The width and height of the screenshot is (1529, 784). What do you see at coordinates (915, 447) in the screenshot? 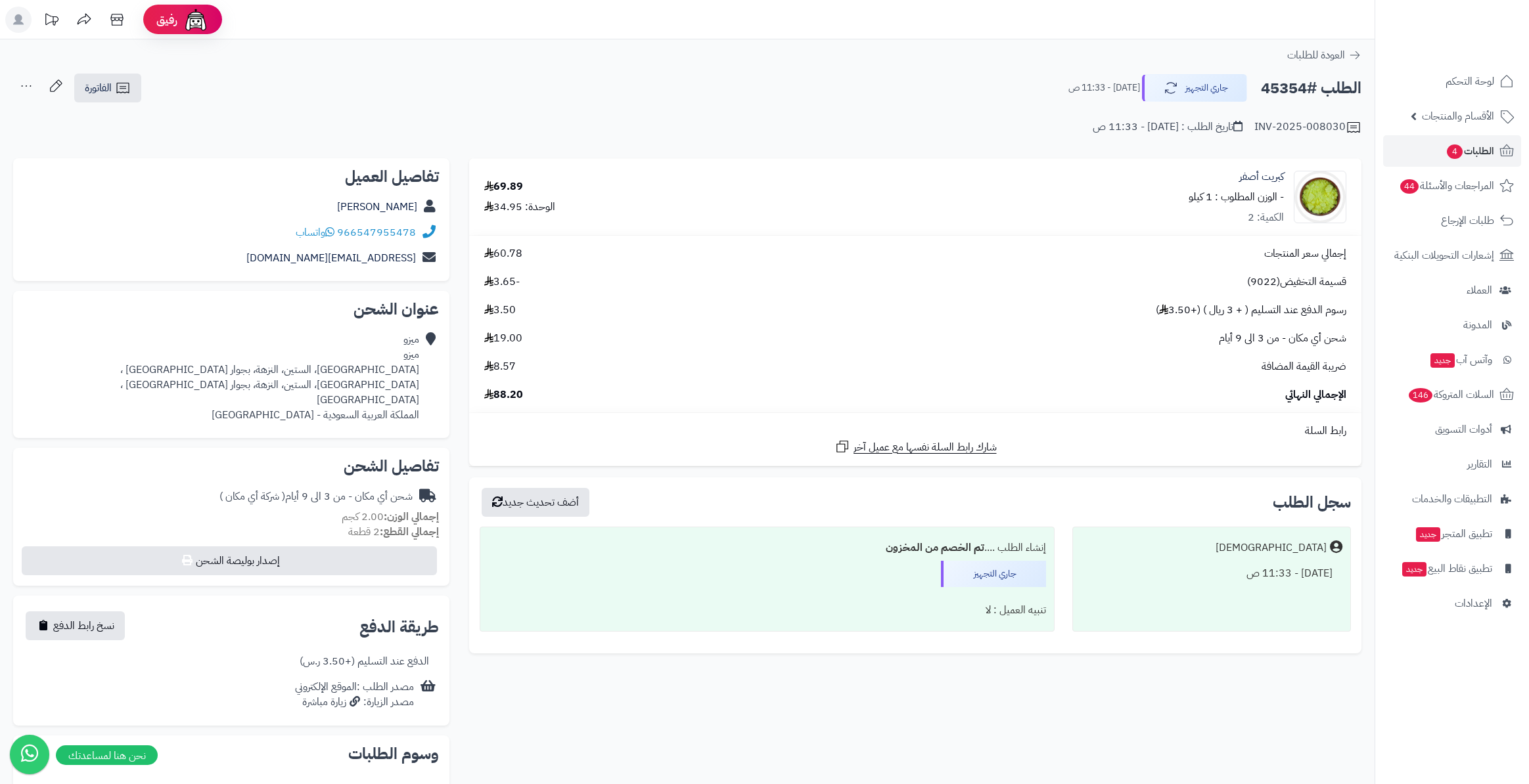
I see `a: شارك رابط السلة نفسها مع عميل آخر` at bounding box center [915, 447].